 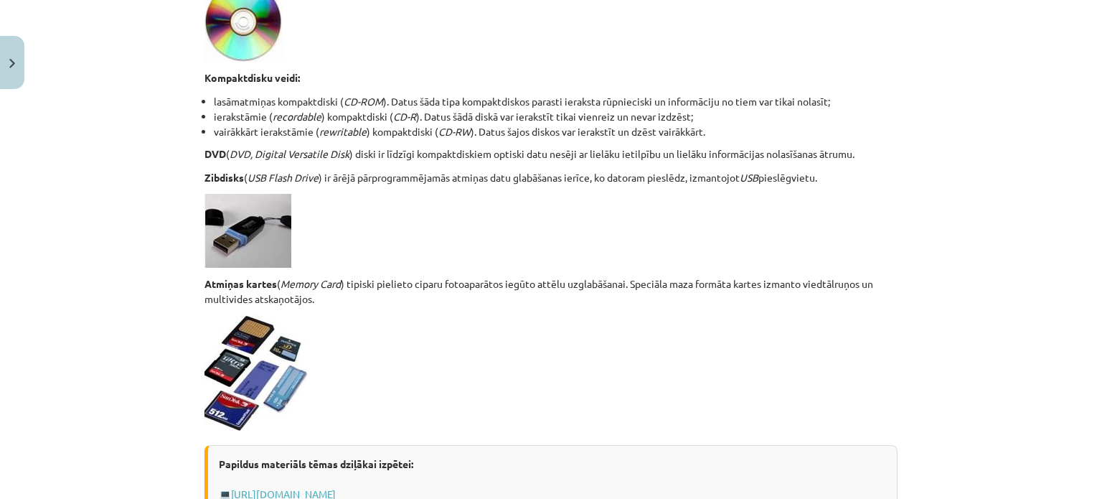 I want to click on p: ( ) ir ārējā pārprogrammējamās atmiņas datu glabāšanas ierīce, ko datoram pieslēdz, izmantojot pi..., so click(x=551, y=177).